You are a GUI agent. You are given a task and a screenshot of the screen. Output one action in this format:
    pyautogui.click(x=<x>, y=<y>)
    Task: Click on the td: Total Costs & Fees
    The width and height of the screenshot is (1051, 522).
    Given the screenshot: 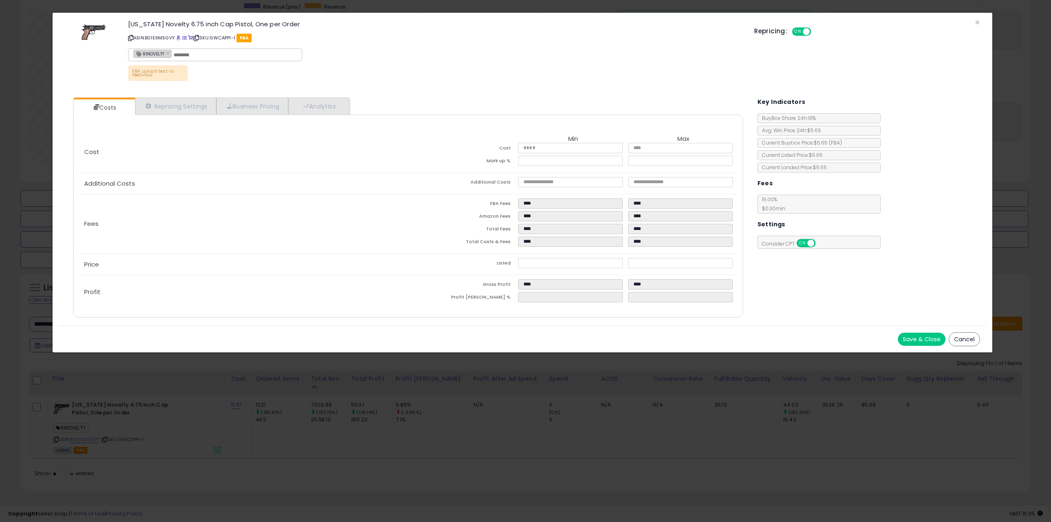 What is the action you would take?
    pyautogui.click(x=463, y=243)
    